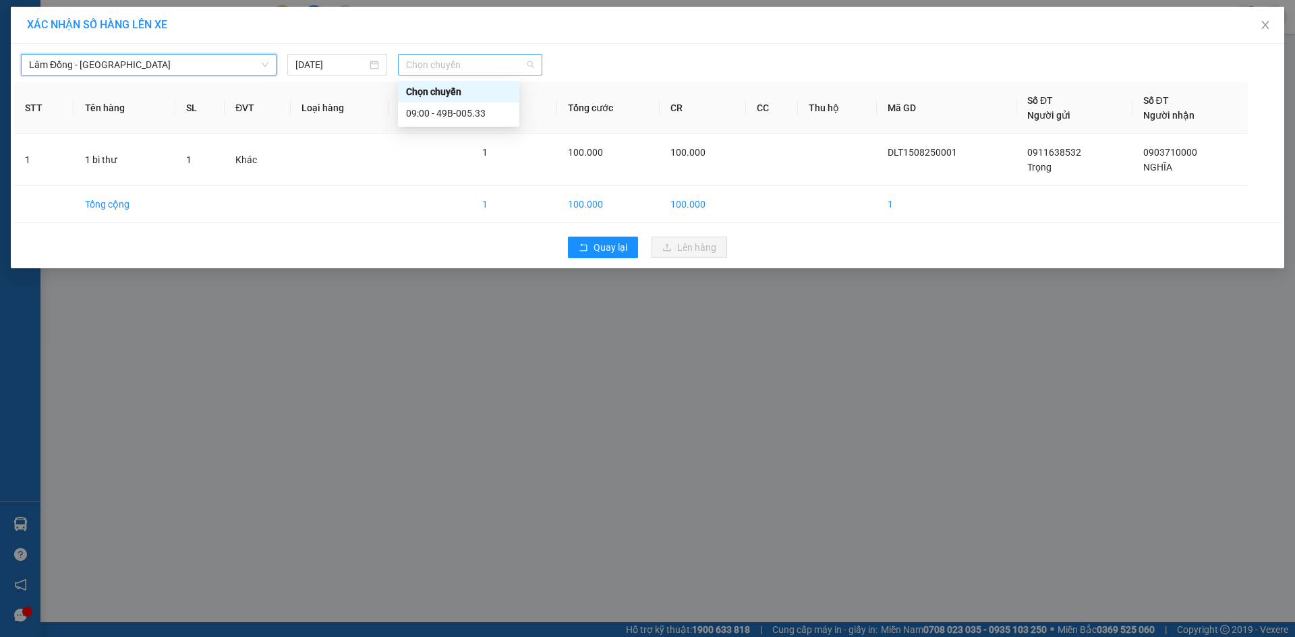  Describe the element at coordinates (125, 204) in the screenshot. I see `td: Tổng cộng` at that location.